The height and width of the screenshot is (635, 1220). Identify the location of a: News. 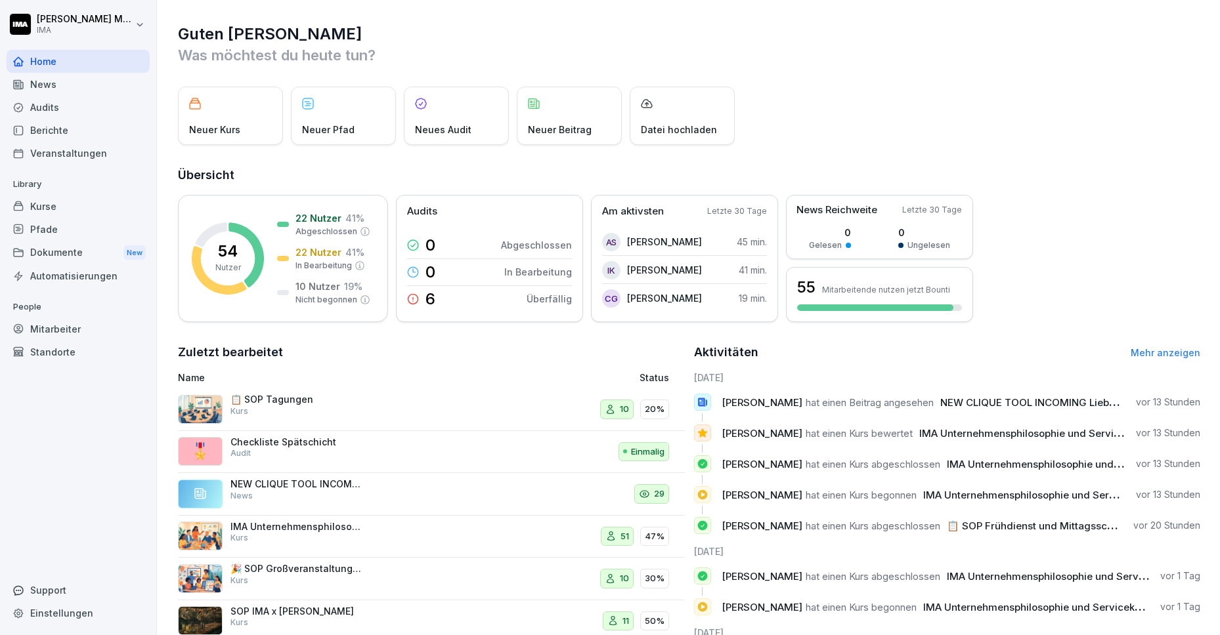
(78, 84).